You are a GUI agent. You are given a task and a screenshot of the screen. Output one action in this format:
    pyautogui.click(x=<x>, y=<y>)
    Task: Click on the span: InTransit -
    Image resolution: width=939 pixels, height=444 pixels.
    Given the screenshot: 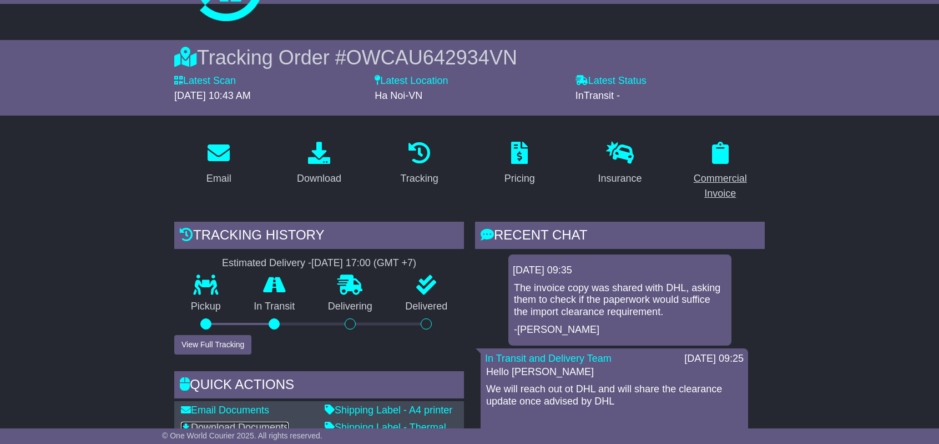 What is the action you would take?
    pyautogui.click(x=598, y=95)
    